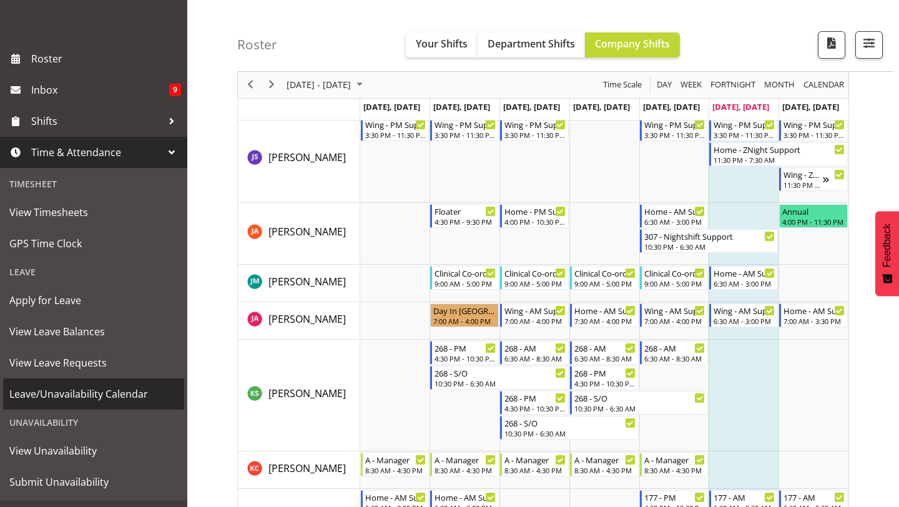 Image resolution: width=899 pixels, height=507 pixels. I want to click on div: Kirsty Crossley"s event - A - Manager Begin From Tuesday, August 12, 2025 at 8:30:00 AM GMT+12:00..., so click(465, 465).